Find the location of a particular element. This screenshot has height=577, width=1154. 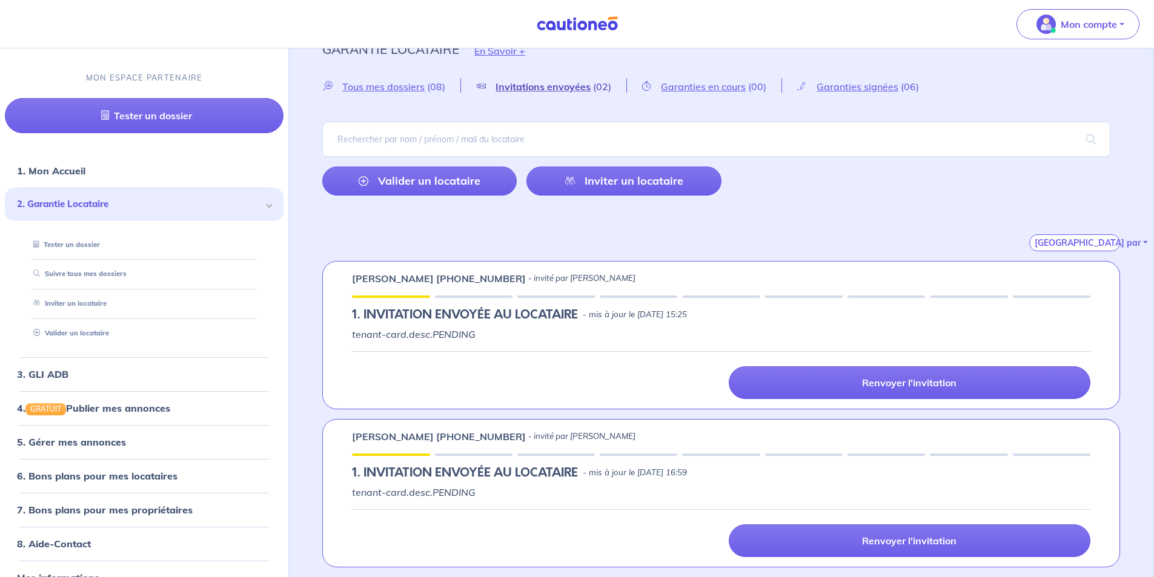

button: En Savoir + is located at coordinates (500, 51).